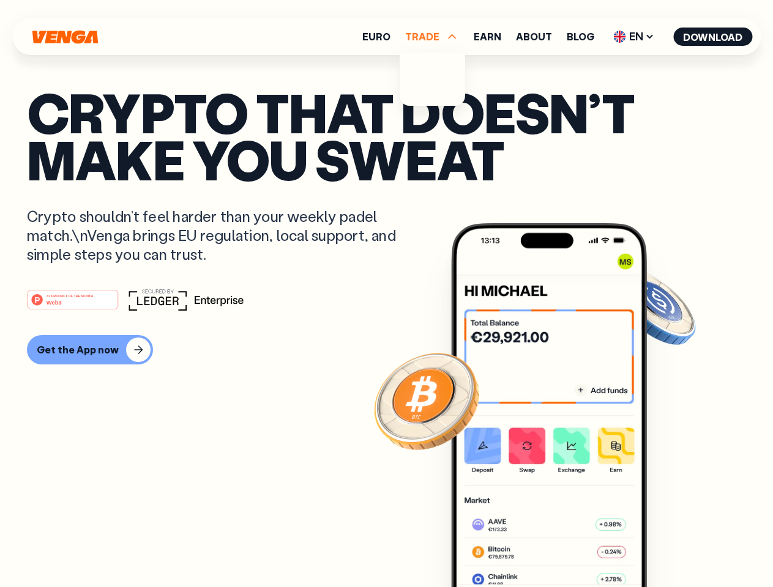 The height and width of the screenshot is (587, 773). What do you see at coordinates (487, 37) in the screenshot?
I see `a: Earn` at bounding box center [487, 37].